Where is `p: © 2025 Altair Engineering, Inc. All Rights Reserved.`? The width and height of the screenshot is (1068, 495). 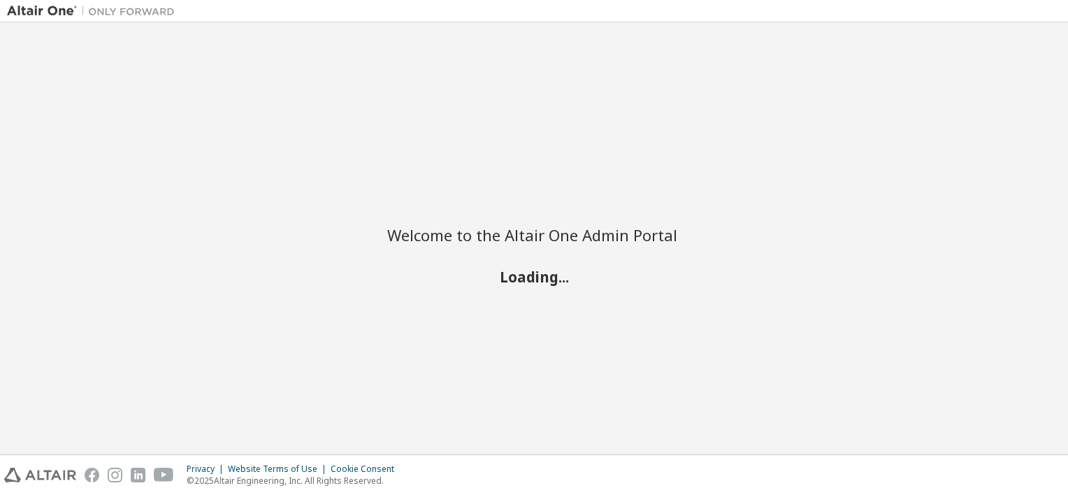 p: © 2025 Altair Engineering, Inc. All Rights Reserved. is located at coordinates (294, 480).